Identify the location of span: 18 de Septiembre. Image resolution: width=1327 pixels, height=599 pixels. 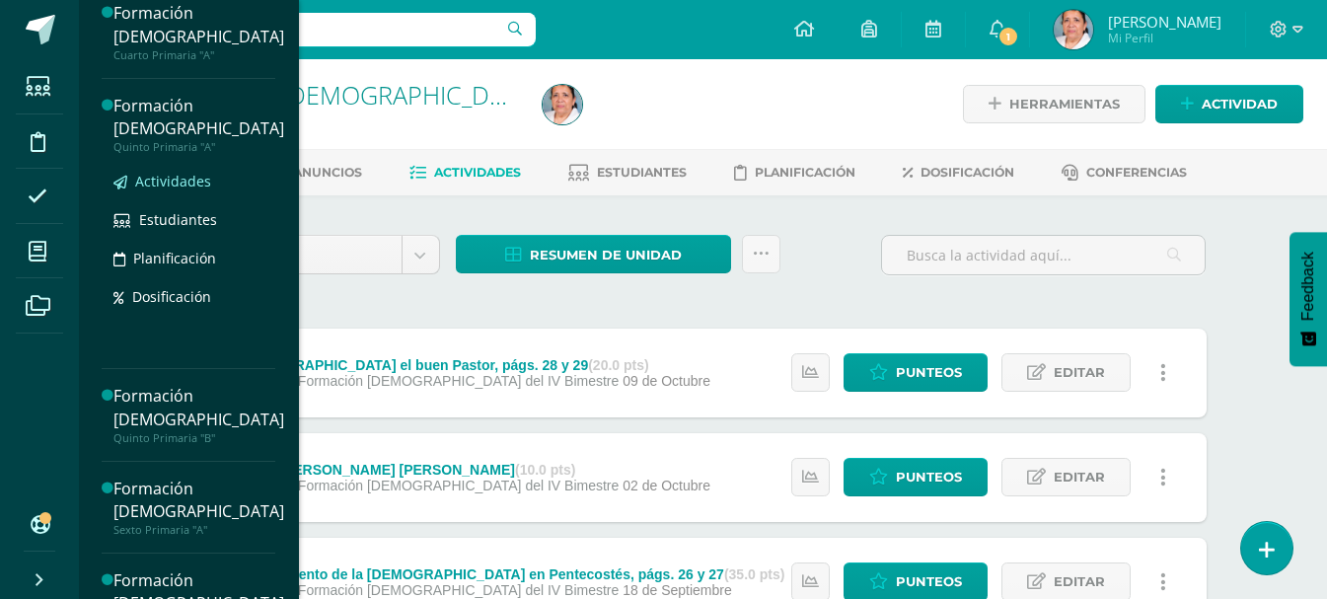
(677, 590).